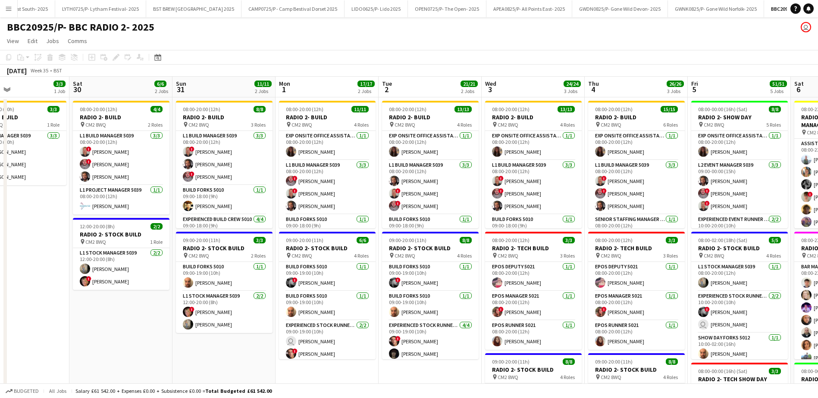  What do you see at coordinates (327, 165) in the screenshot?
I see `app-job-card: 08:00-20:00 (12h)11/11RADIO 2- BUILD CM2 8WQ4 RolesExp Onsite Office Assistant 50121/108:00-20:00...` at bounding box center [327, 165].